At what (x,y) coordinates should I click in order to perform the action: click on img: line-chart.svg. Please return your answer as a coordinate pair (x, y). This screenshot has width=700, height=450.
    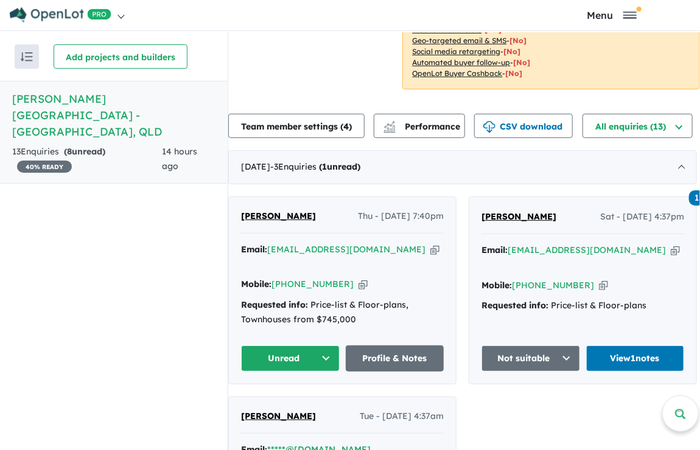
    Looking at the image, I should click on (389, 124).